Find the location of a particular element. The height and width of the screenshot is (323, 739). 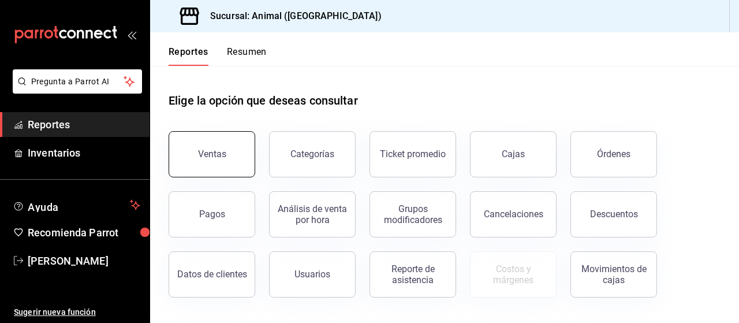

button: Reportes is located at coordinates (188, 56).